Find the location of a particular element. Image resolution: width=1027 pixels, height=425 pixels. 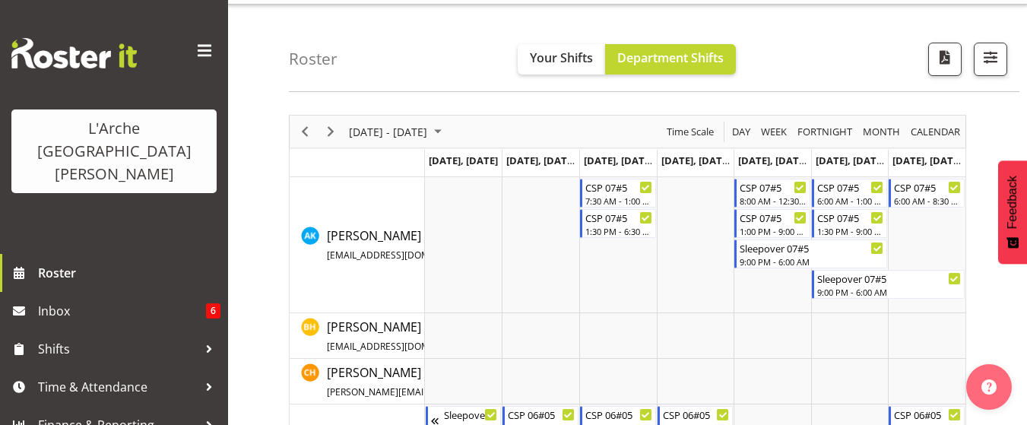

span: Month is located at coordinates (881, 131).